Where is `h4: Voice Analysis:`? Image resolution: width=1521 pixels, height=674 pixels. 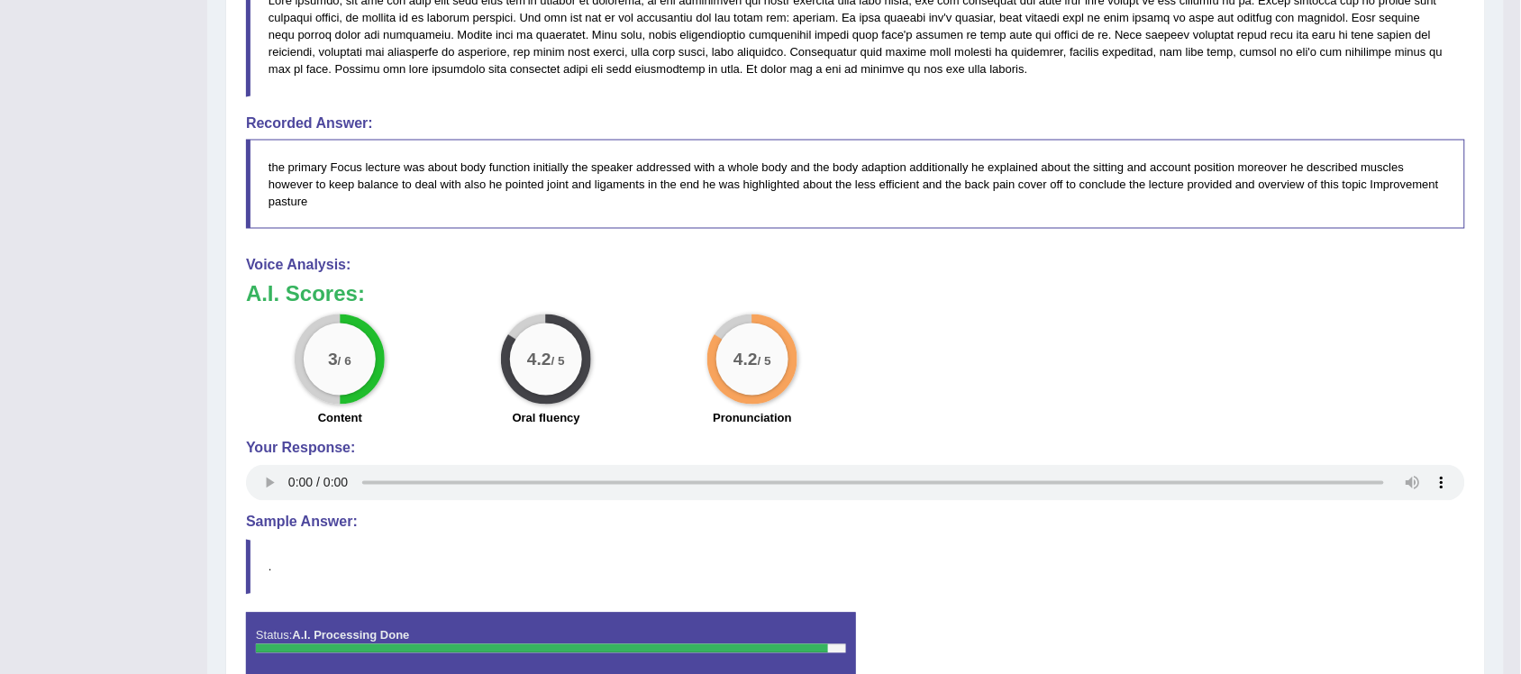
h4: Voice Analysis: is located at coordinates (855, 265).